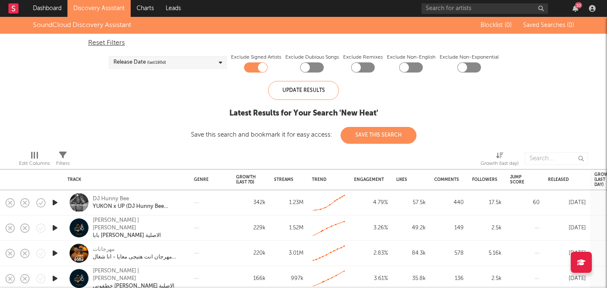 Image resolution: width=607 pixels, height=288 pixels. What do you see at coordinates (411, 254) in the screenshot?
I see `div: 84.3k` at bounding box center [411, 254].